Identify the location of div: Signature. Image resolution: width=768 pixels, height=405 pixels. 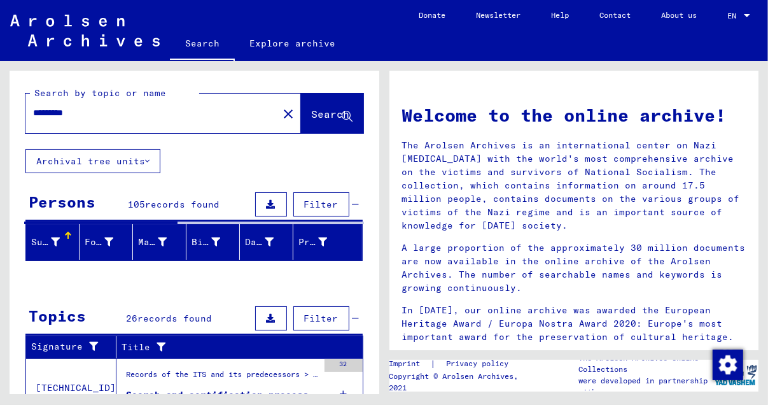
(73, 347).